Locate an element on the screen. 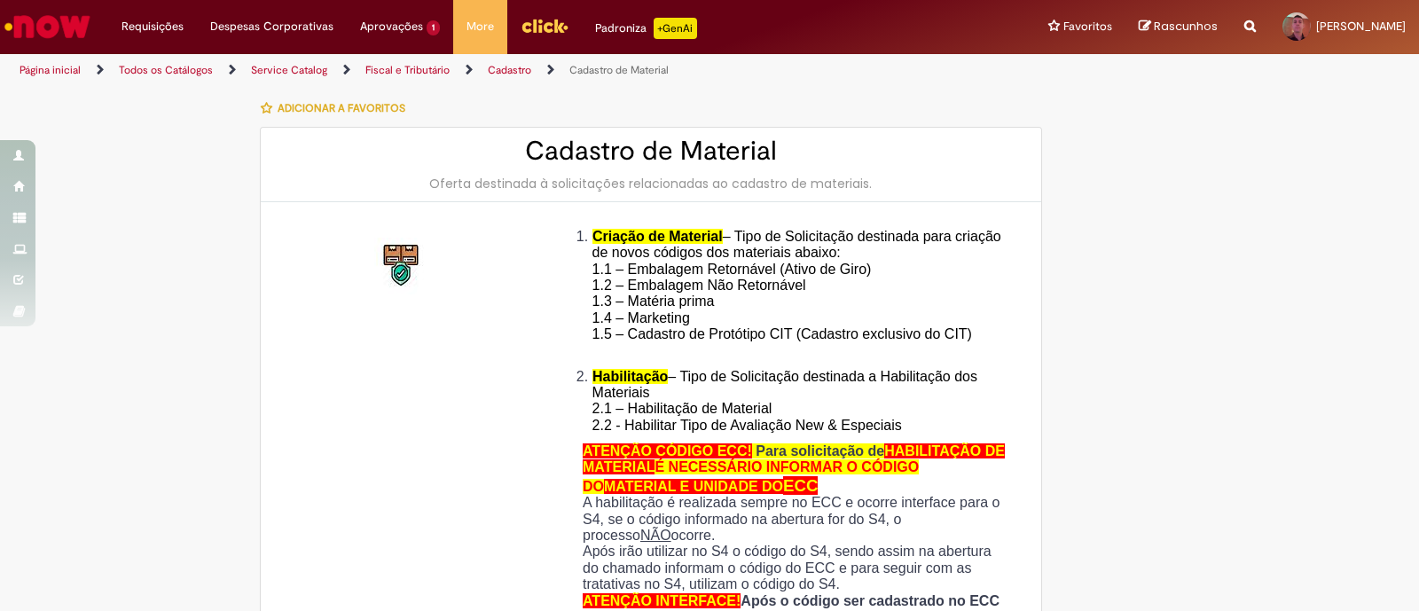 This screenshot has height=611, width=1419. span: ATENÇÃO CÓDIGO ECC! is located at coordinates (667, 450).